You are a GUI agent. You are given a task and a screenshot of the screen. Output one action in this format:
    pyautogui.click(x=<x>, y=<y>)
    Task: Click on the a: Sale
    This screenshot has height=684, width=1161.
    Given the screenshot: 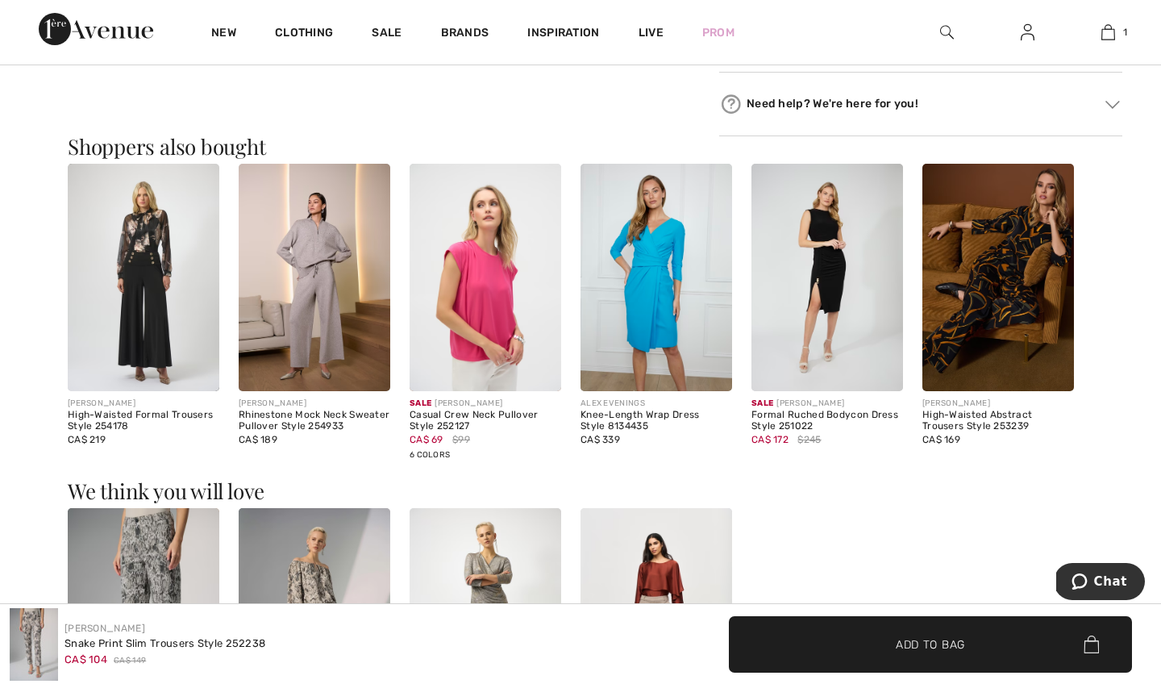 What is the action you would take?
    pyautogui.click(x=386, y=34)
    